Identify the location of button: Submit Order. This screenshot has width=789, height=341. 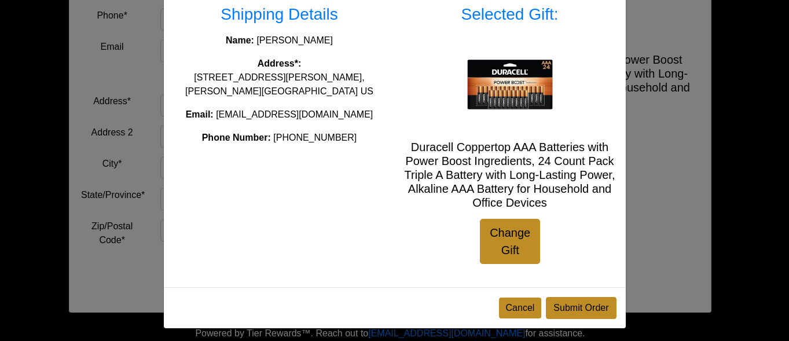
(580, 308).